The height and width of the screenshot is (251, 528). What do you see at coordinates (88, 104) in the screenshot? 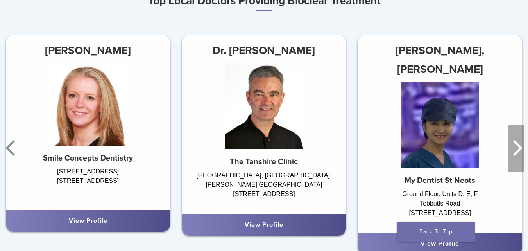
I see `img: Dr. Claire Burgess` at bounding box center [88, 104].